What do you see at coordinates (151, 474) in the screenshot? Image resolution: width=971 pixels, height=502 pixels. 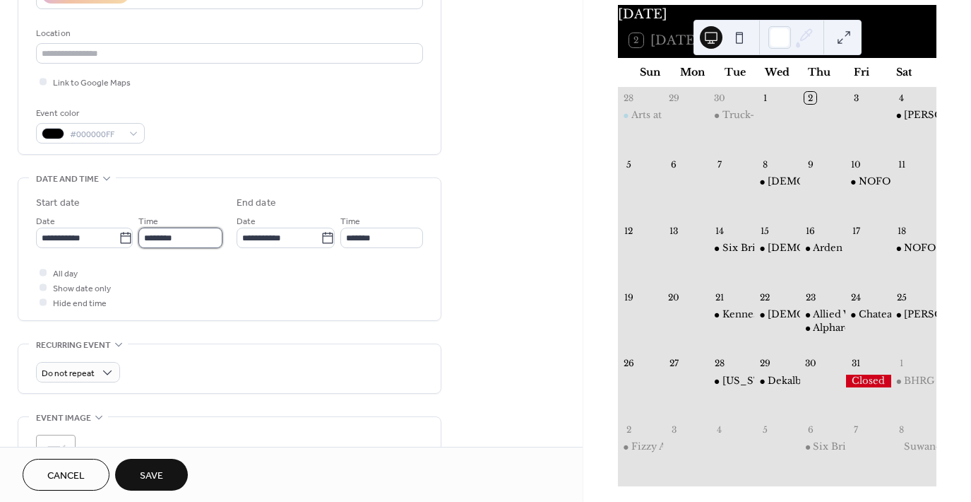 I see `button: Save` at bounding box center [151, 474].